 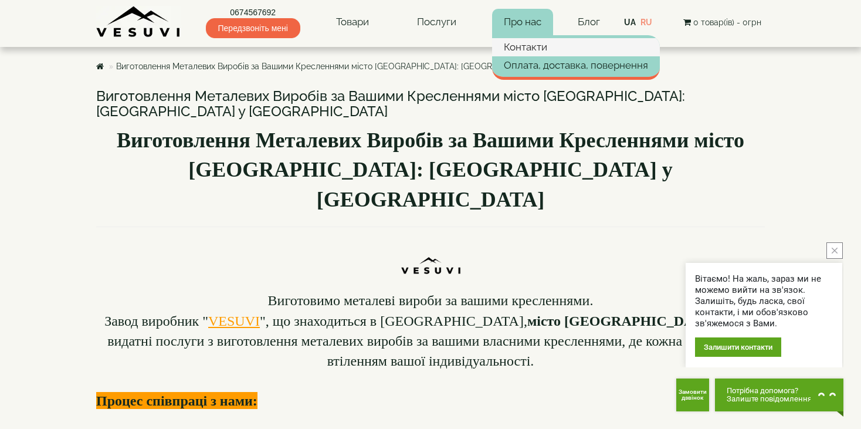 I want to click on a: VESUVI, so click(x=234, y=321).